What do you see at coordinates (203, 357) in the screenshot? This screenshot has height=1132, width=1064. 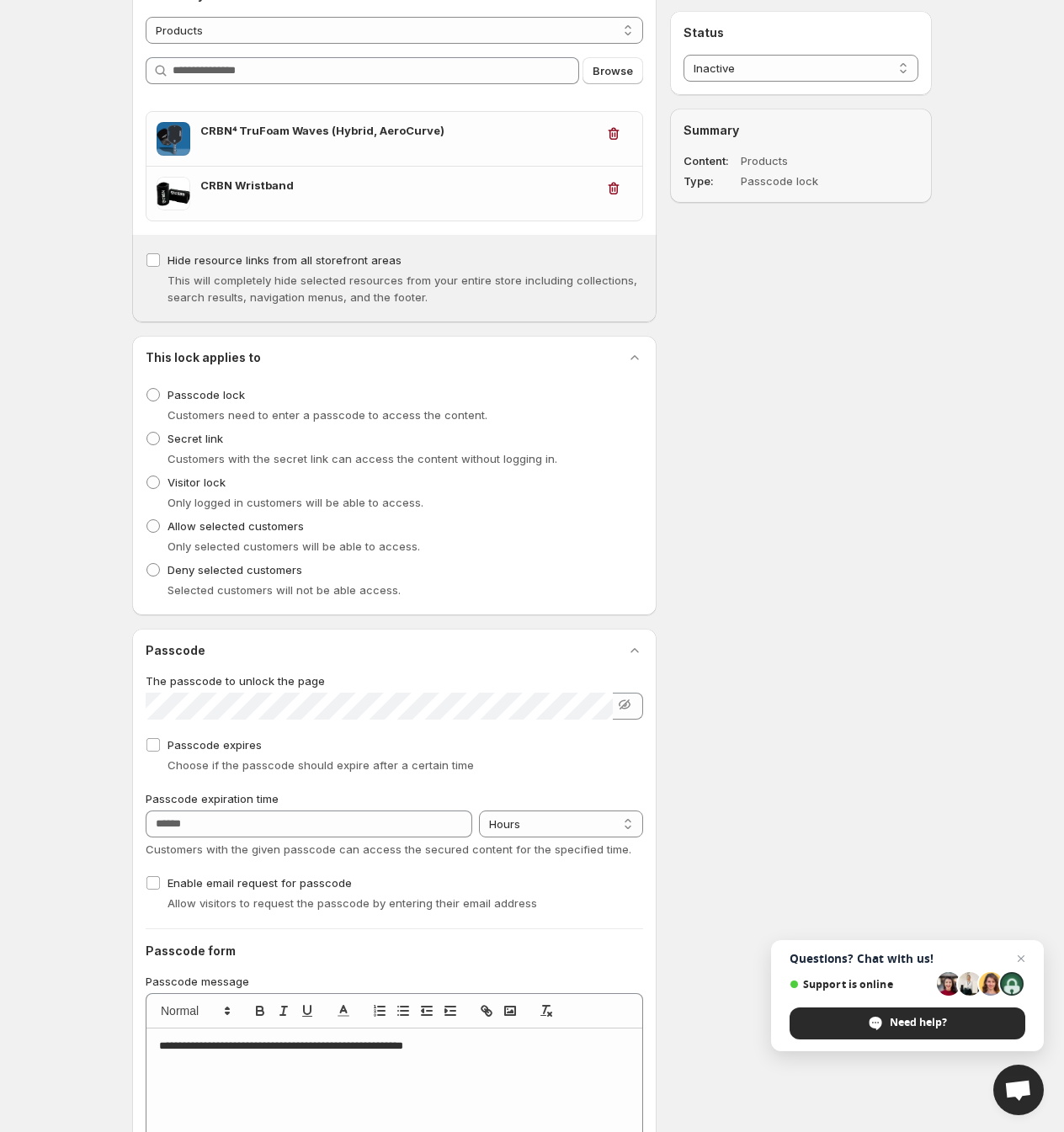 I see `h2: This lock applies to` at bounding box center [203, 357].